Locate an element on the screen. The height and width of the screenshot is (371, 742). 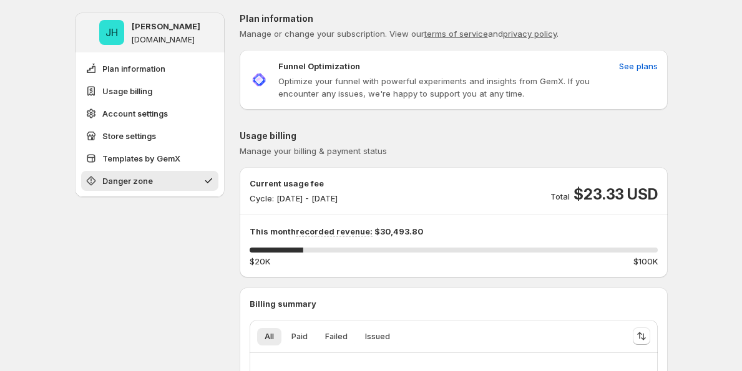
span: $20K is located at coordinates (260, 261).